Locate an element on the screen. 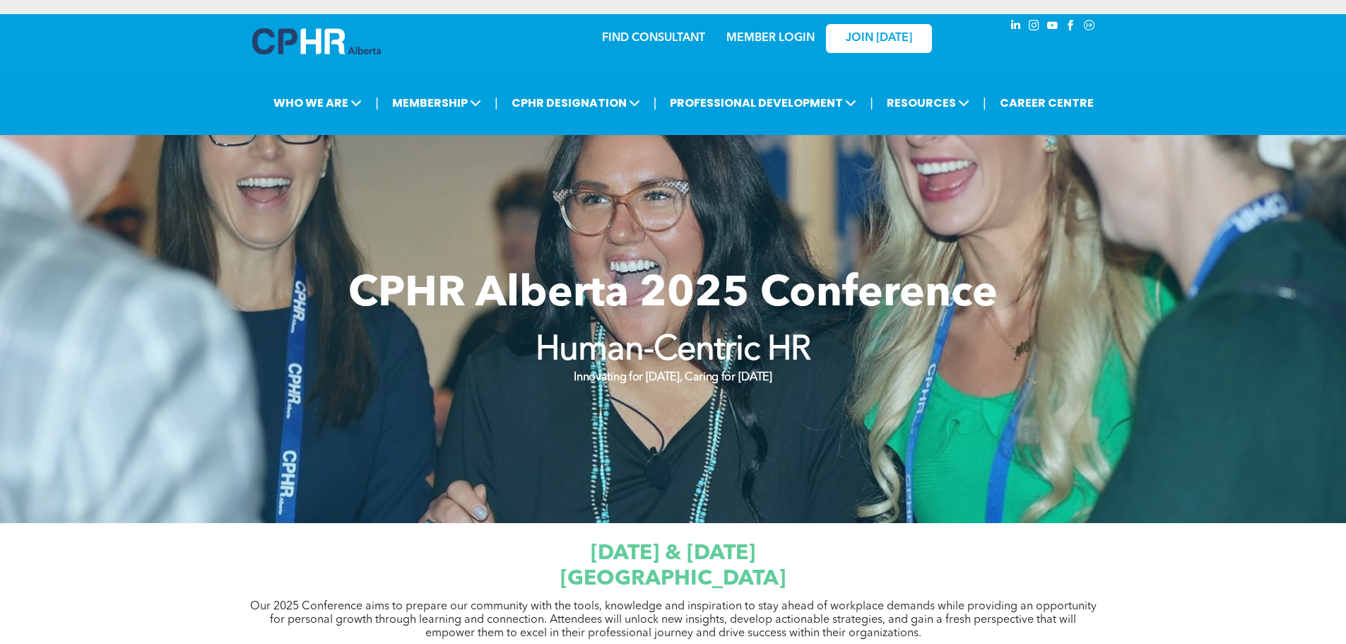  a: CAREER CENTRE is located at coordinates (1046, 102).